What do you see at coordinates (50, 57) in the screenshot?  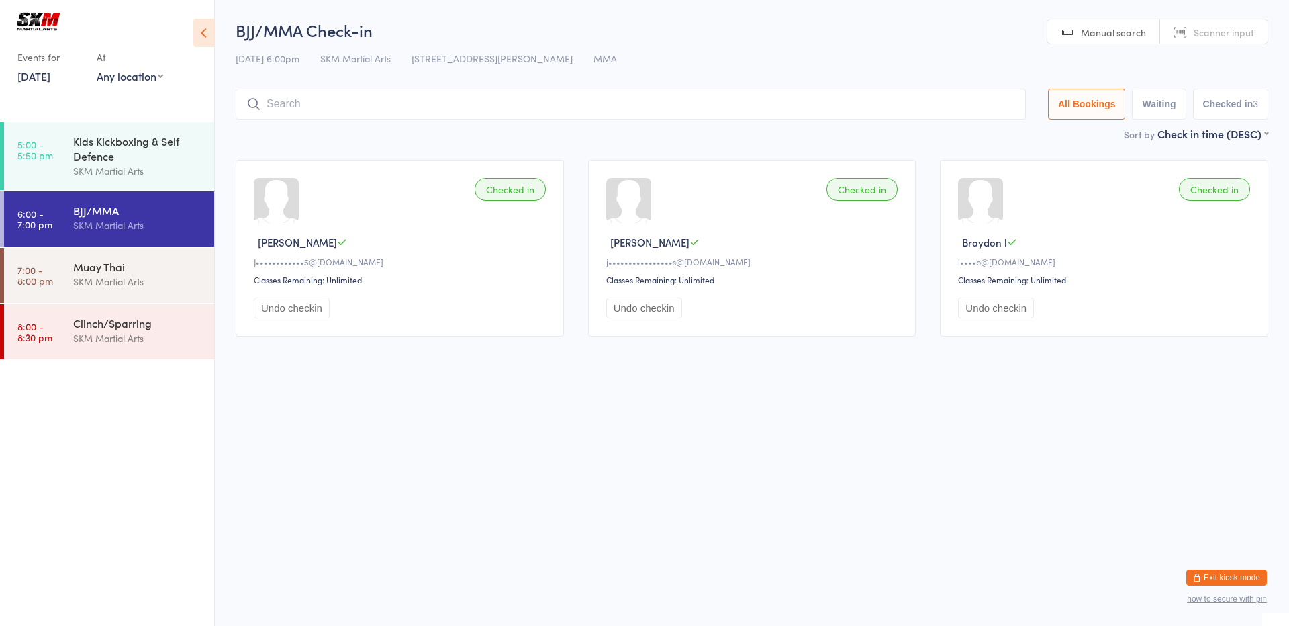 I see `div: Events for` at bounding box center [50, 57].